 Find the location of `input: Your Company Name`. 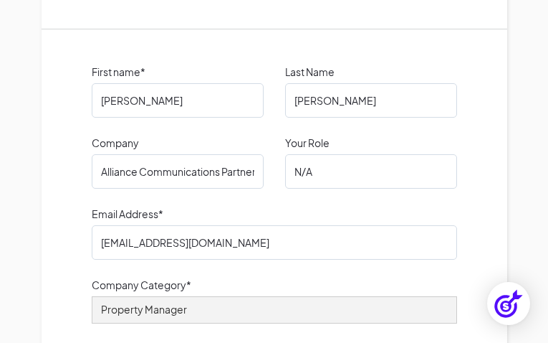

input: Your Company Name is located at coordinates (178, 171).